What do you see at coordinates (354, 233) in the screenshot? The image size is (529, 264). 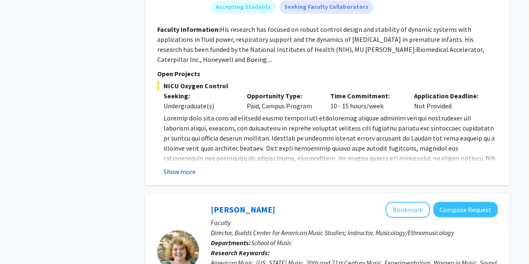 I see `p: Director, Budds Center for American Music Studies; Instructor, Musicology/Ethnomusicology` at bounding box center [354, 233].